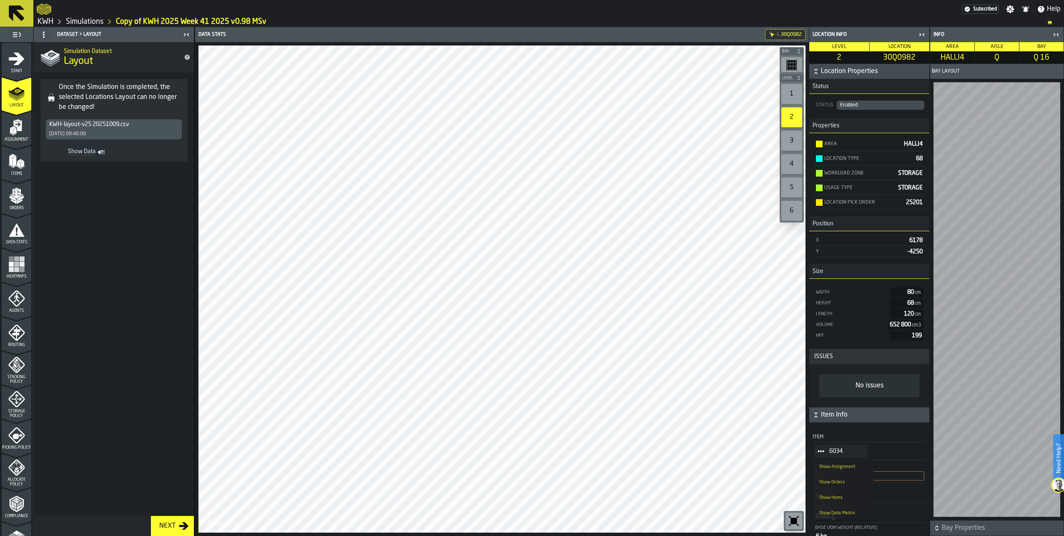 The image size is (1064, 536). Describe the element at coordinates (870, 527) in the screenshot. I see `div: Base UOM Weight (Relative)` at that location.